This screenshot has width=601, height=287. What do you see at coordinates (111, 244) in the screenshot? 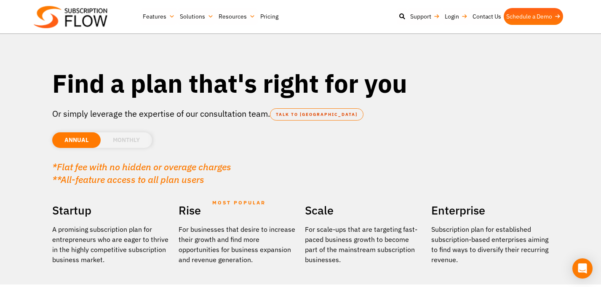
I see `p: A promising subscription plan for entrepreneurs who are eager to thrive in the highly competitive...` at bounding box center [111, 244].